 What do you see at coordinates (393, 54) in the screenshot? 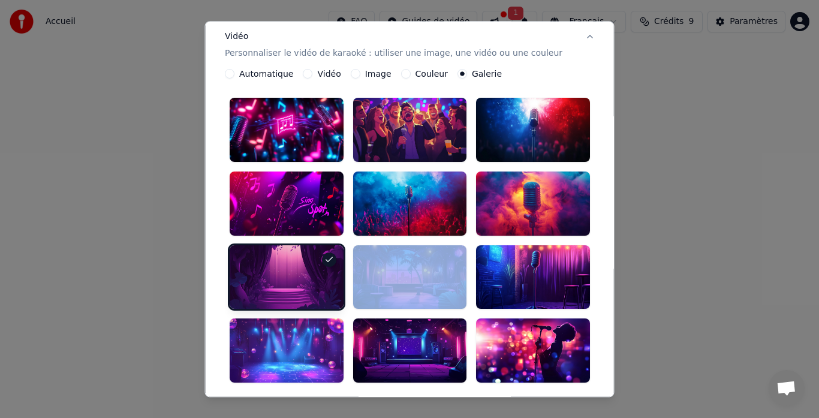
I see `p: Personnaliser le vidéo de karaoké : utiliser une image, une vidéo ou une couleur` at bounding box center [393, 54].